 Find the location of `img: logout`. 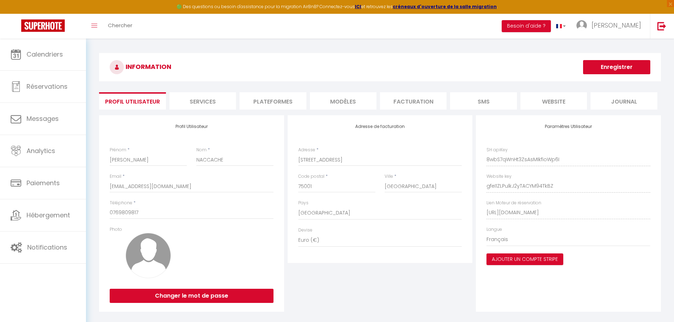

img: logout is located at coordinates (661, 26).